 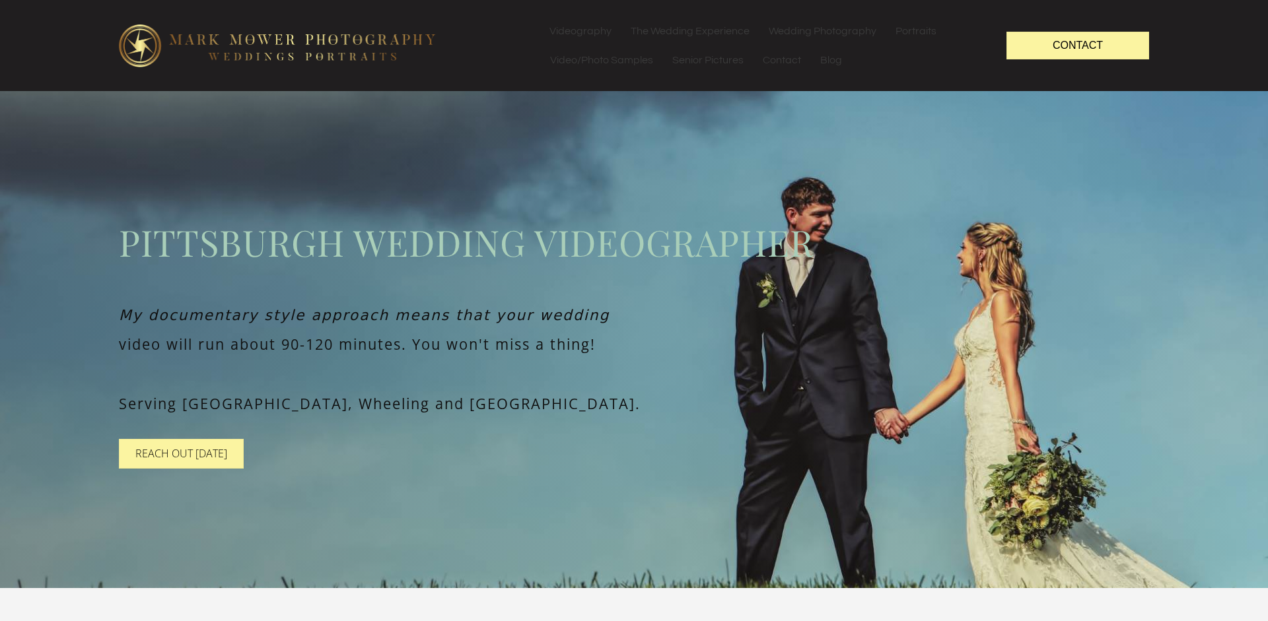 I want to click on a: The Wedding Experience, so click(x=690, y=31).